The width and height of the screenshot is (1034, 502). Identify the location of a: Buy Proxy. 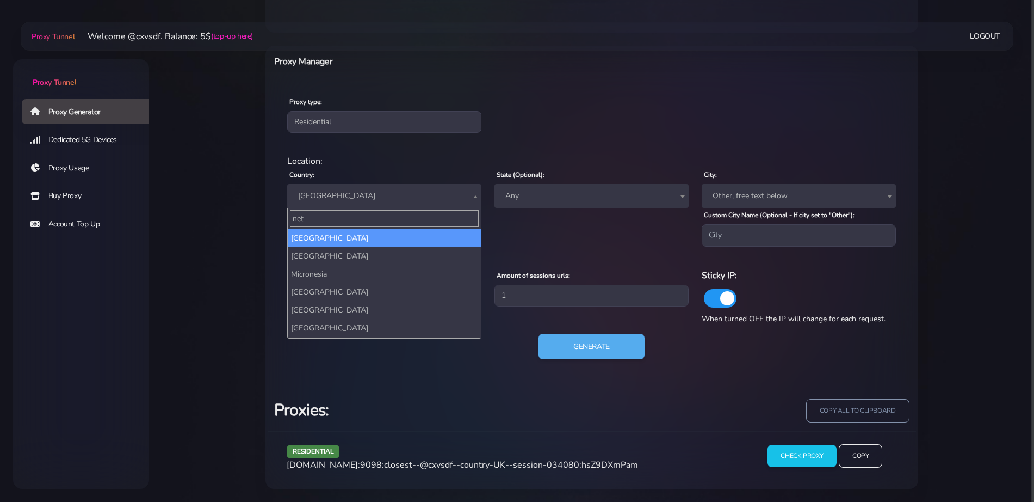
(90, 196).